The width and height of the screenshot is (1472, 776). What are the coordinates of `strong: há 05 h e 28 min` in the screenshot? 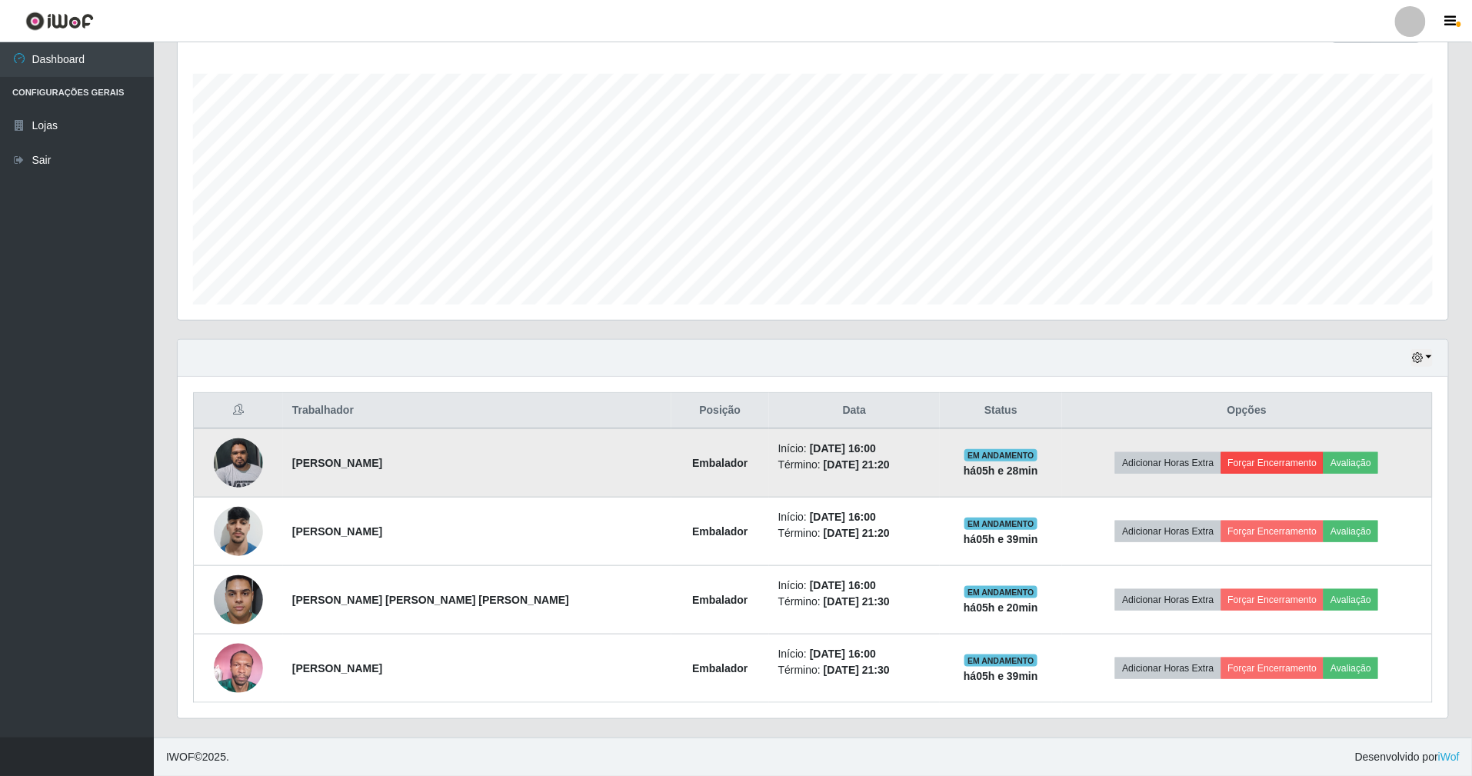 It's located at (1001, 471).